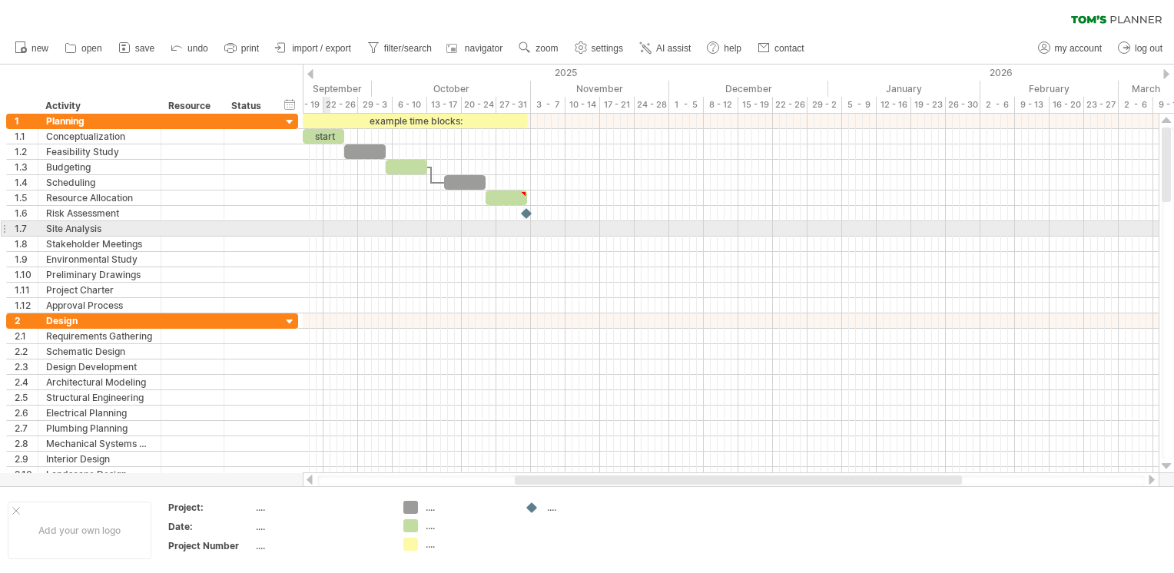  Describe the element at coordinates (825, 105) in the screenshot. I see `div: 29 - 2` at that location.